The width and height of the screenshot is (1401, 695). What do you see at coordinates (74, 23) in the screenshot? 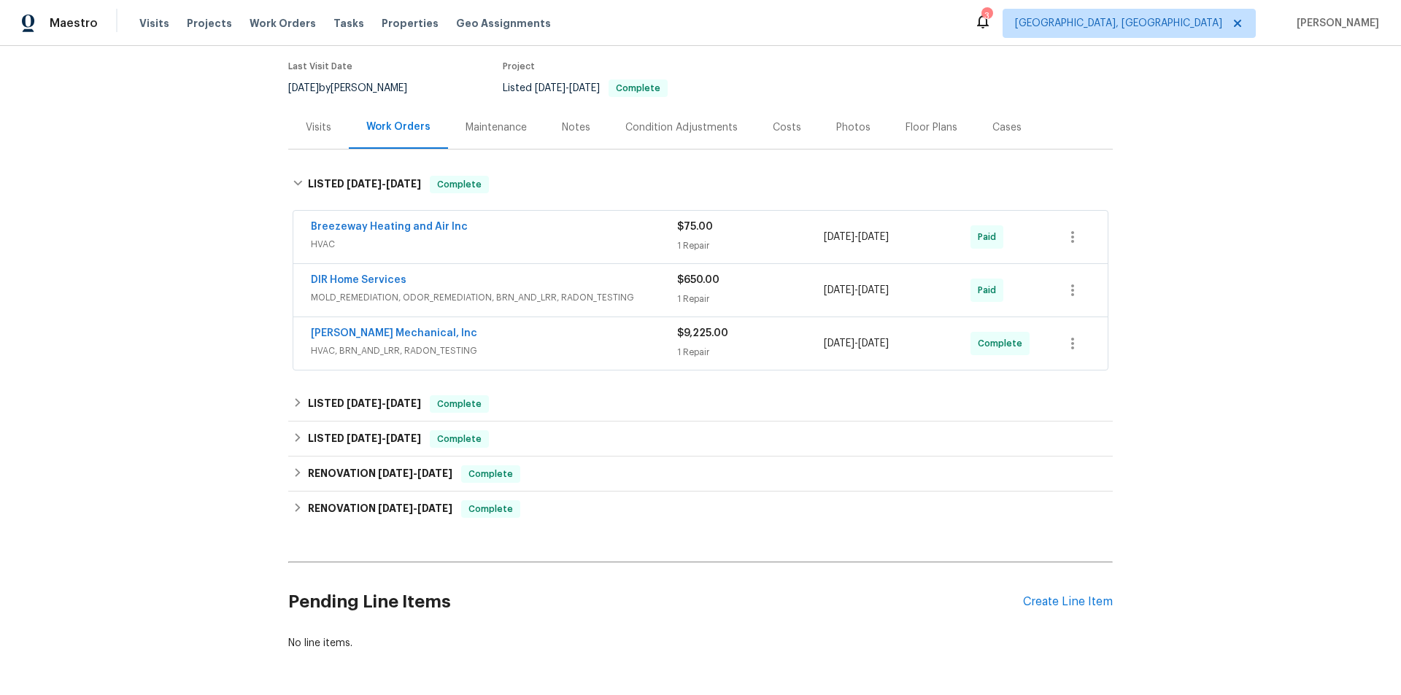
I see `span: Maestro` at bounding box center [74, 23].